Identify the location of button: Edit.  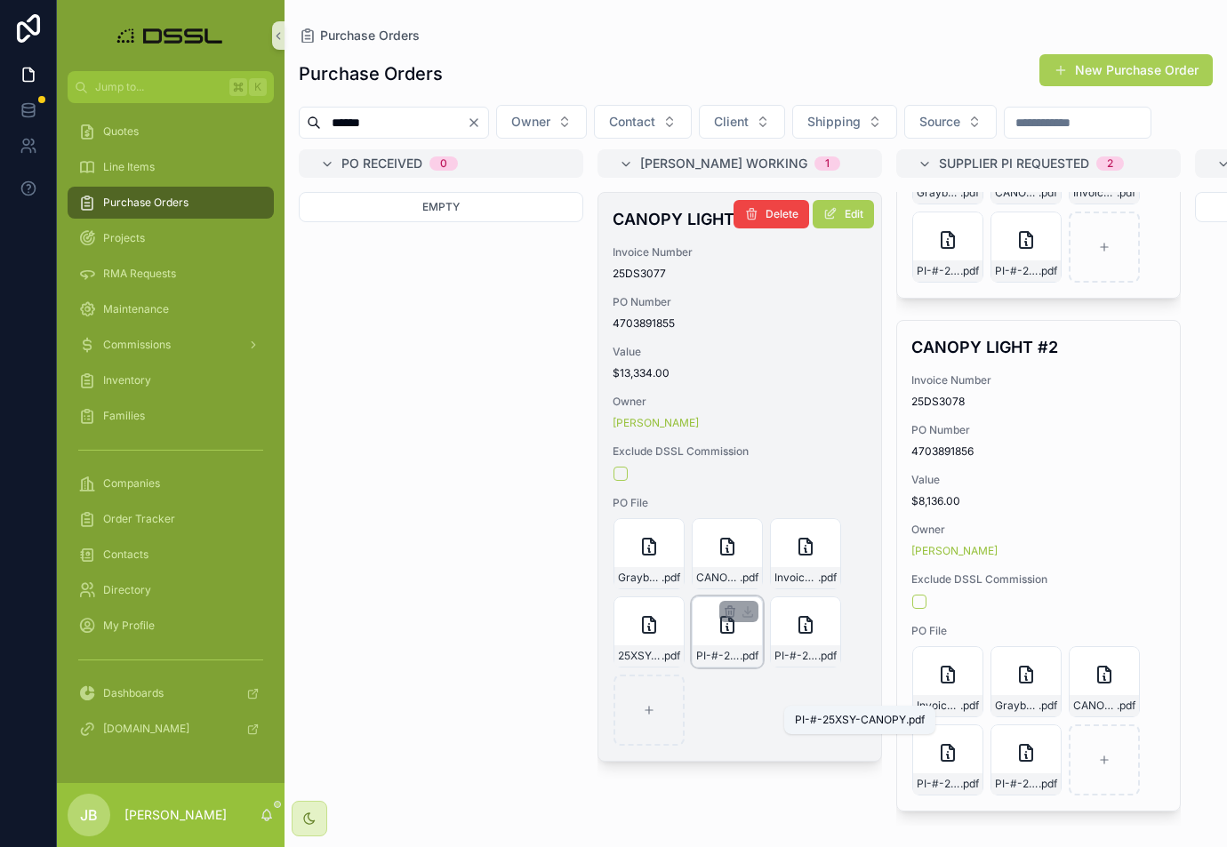
(843, 214).